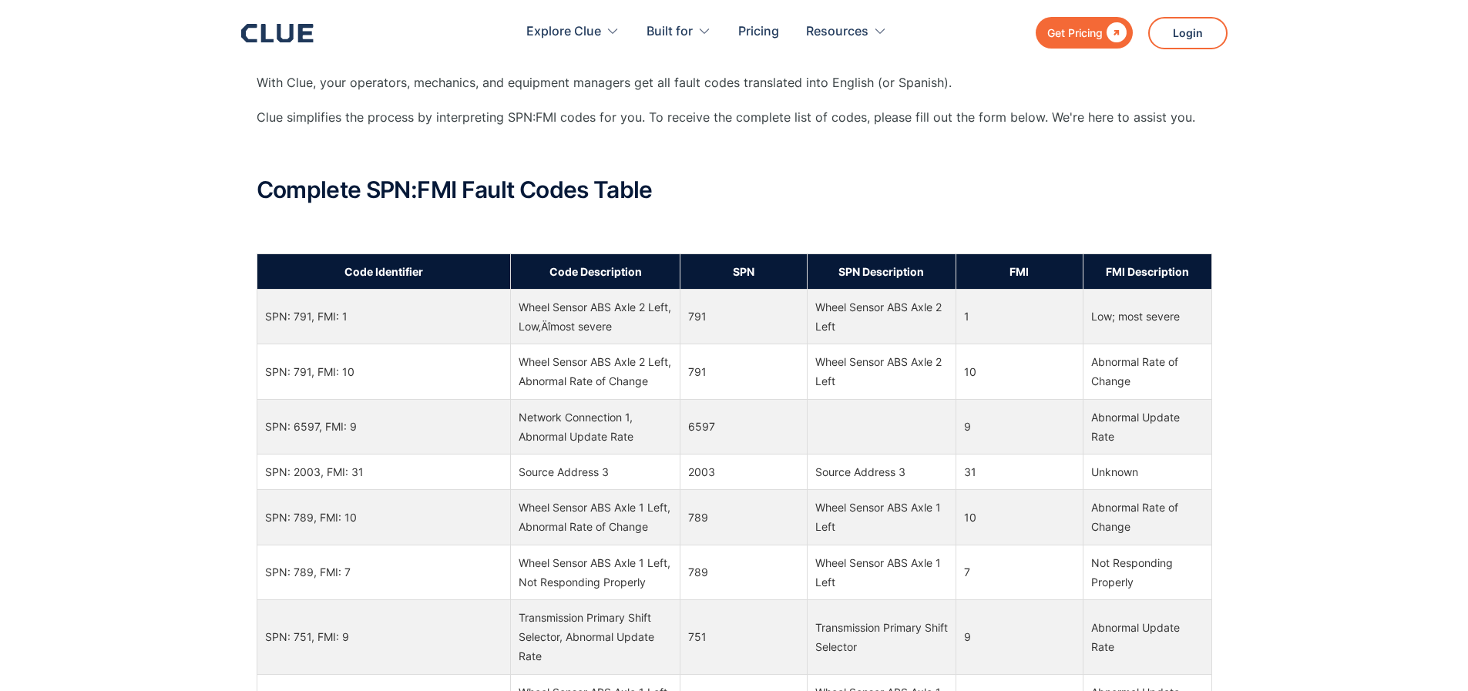  I want to click on td: 7, so click(1019, 572).